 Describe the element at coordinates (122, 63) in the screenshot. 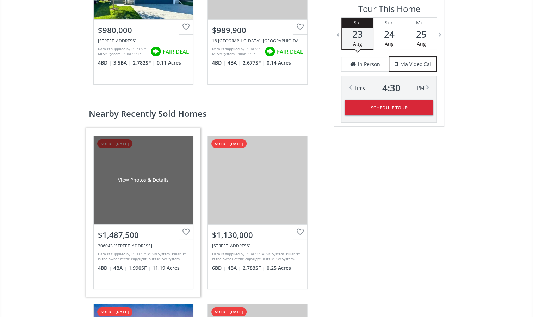

I see `span: 3.5 BA` at that location.